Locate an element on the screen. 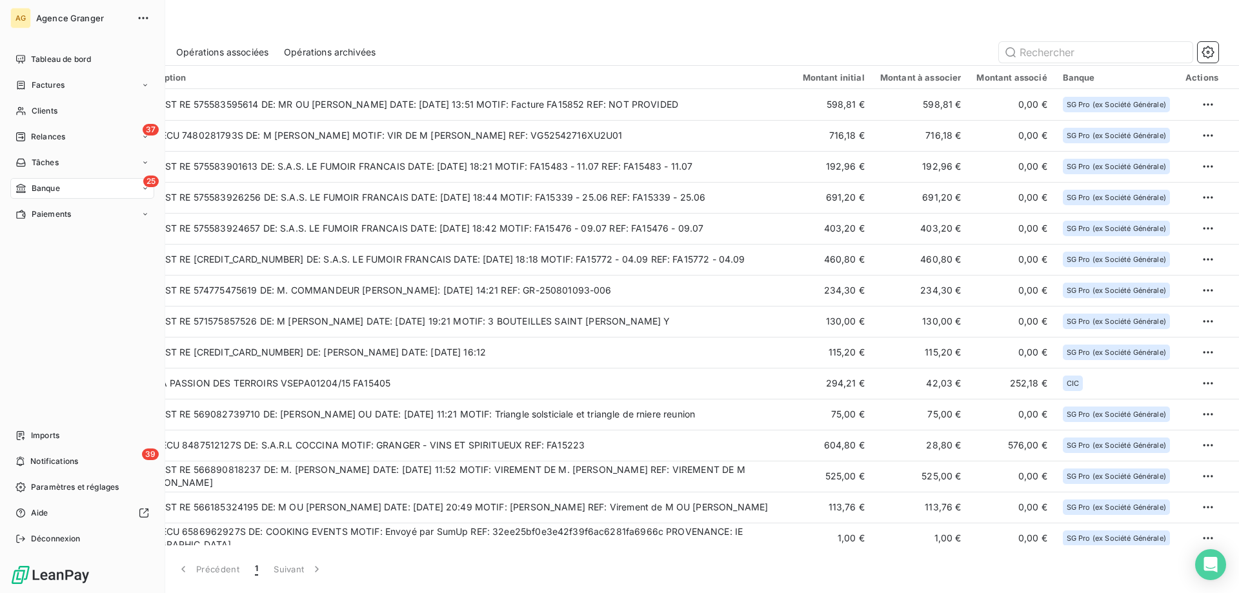 This screenshot has width=1239, height=593. span: Banque is located at coordinates (46, 188).